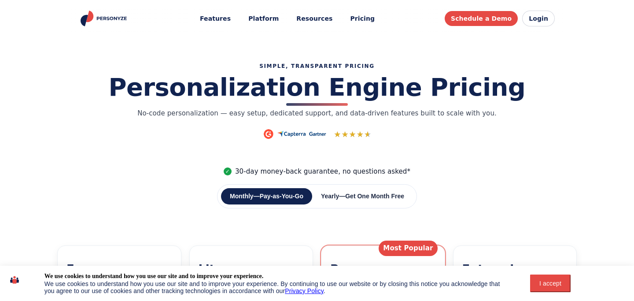  What do you see at coordinates (215, 19) in the screenshot?
I see `button: Features` at bounding box center [215, 19].